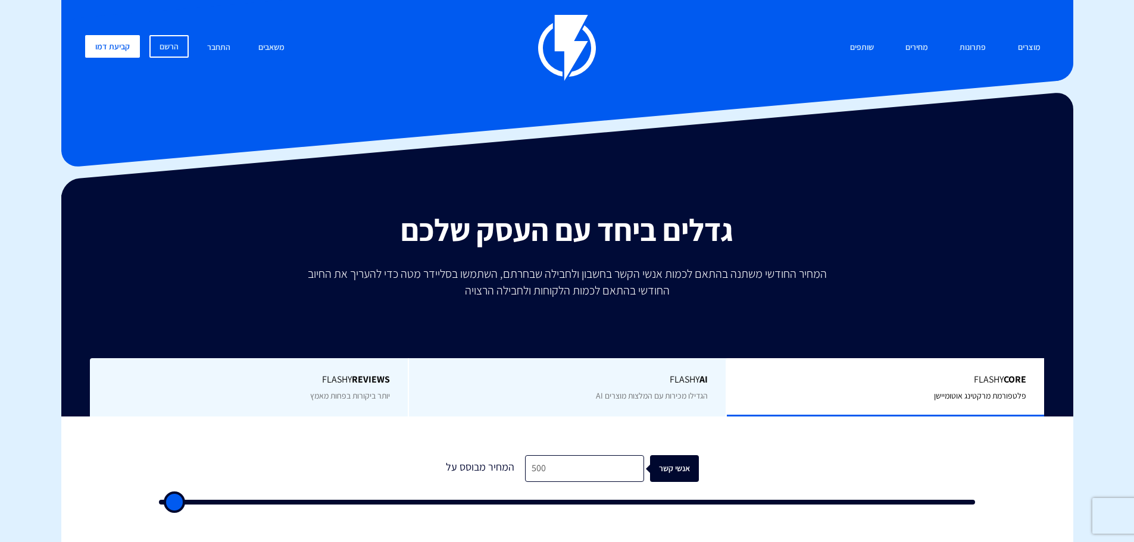  What do you see at coordinates (480, 468) in the screenshot?
I see `div: המחיר מבוסס על` at bounding box center [480, 468].